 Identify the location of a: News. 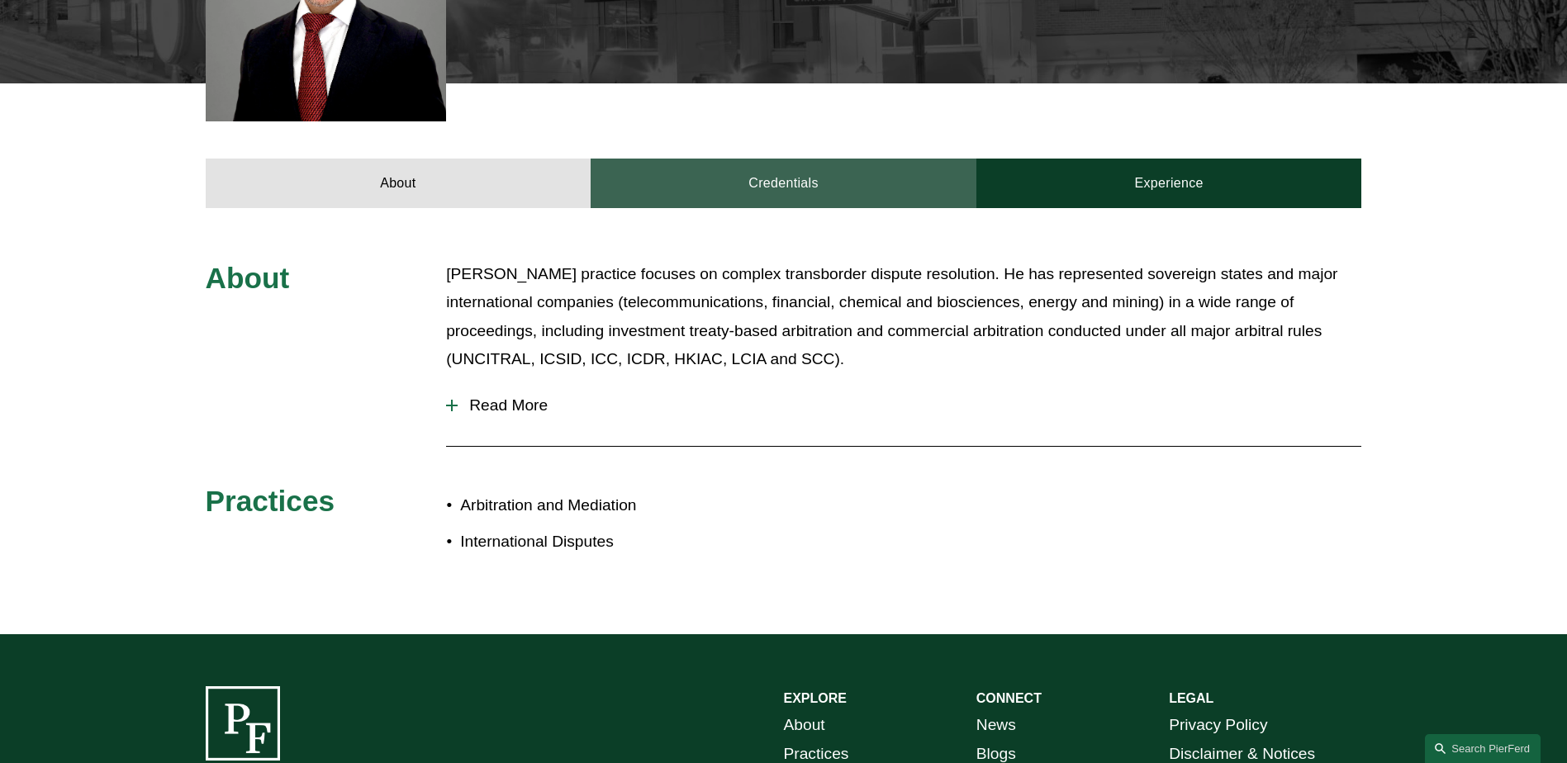
(996, 725).